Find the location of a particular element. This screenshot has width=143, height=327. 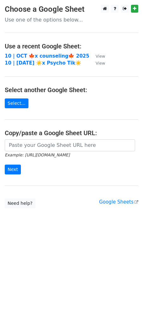

a: 10 | OCT 🍁x counseling🍁 2025 is located at coordinates (47, 56).